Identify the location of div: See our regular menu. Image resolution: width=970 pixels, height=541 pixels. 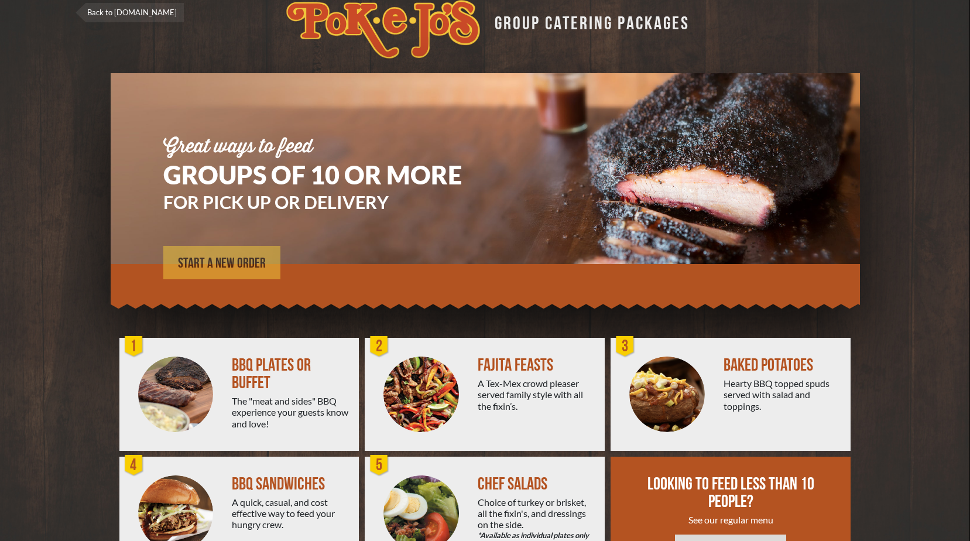
(731, 519).